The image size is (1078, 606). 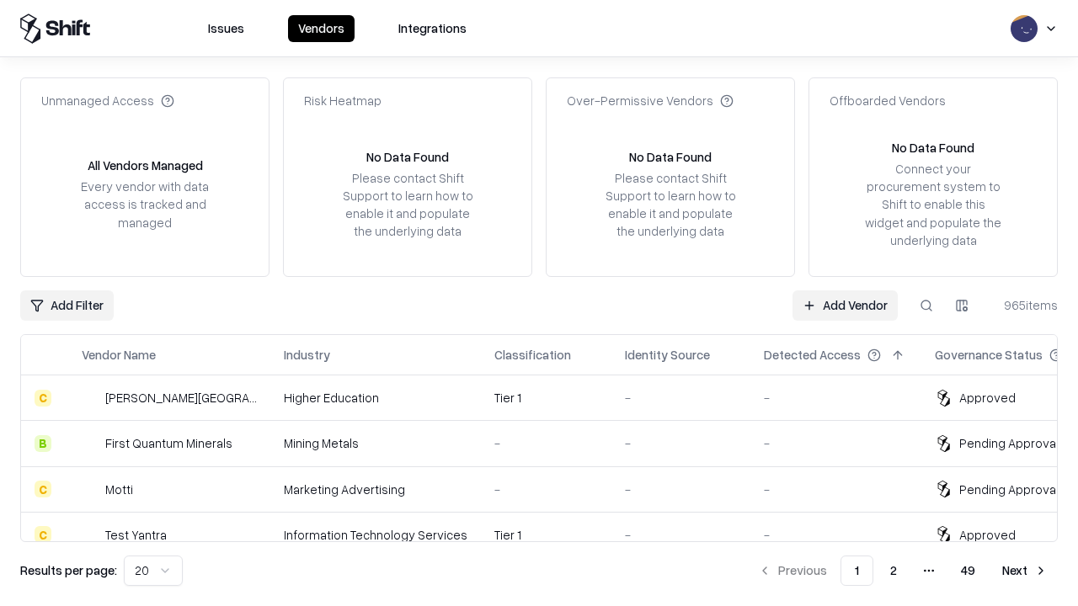 I want to click on div: Test Yantra, so click(x=136, y=535).